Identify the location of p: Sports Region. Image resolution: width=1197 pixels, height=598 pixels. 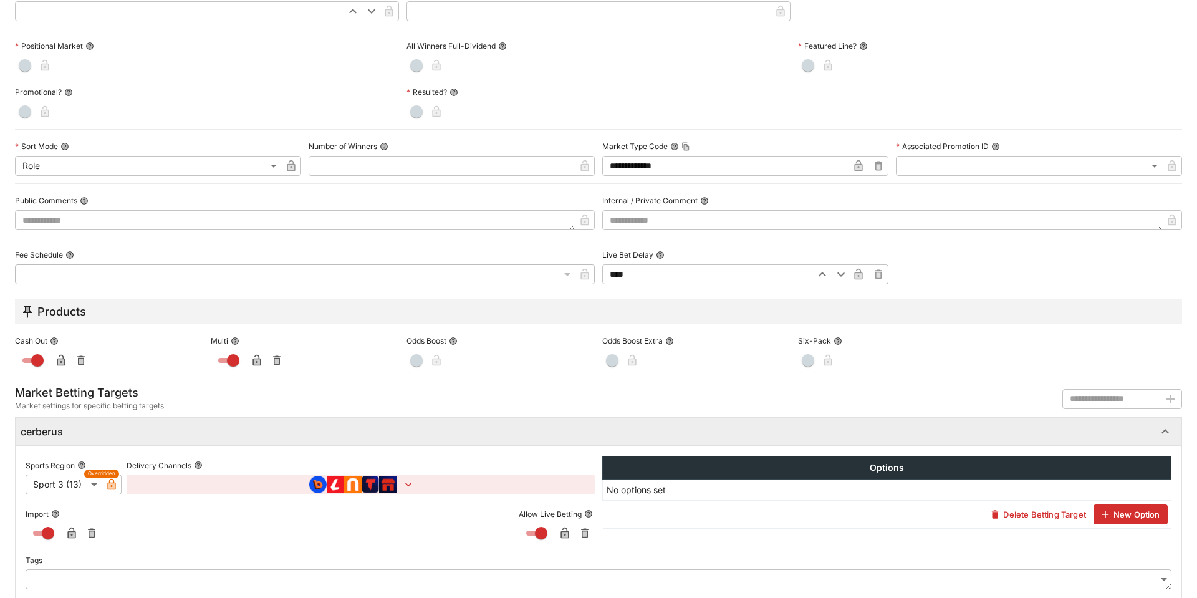
(50, 465).